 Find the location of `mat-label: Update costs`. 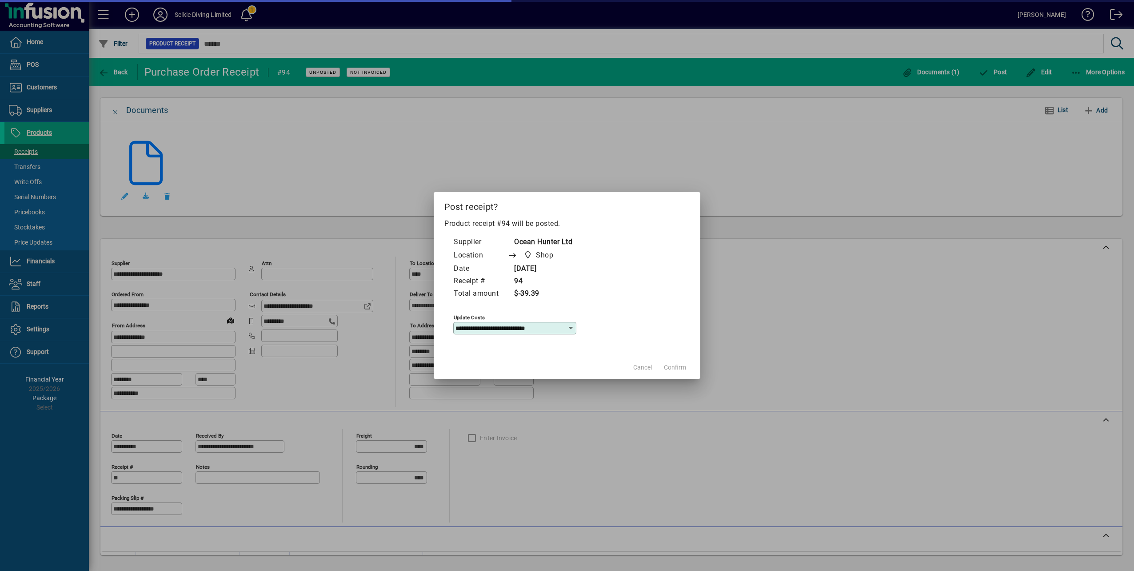

mat-label: Update costs is located at coordinates (469, 317).